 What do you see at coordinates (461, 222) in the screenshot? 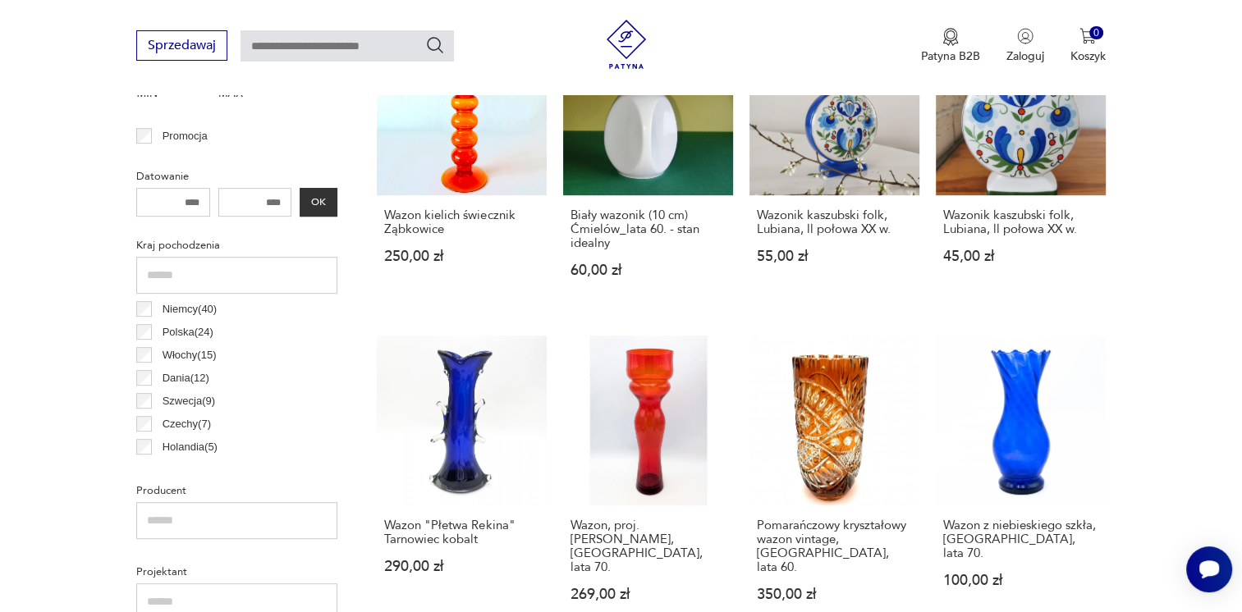
I see `h3: Wazon kielich świecznik Ząbkowice` at bounding box center [461, 222].